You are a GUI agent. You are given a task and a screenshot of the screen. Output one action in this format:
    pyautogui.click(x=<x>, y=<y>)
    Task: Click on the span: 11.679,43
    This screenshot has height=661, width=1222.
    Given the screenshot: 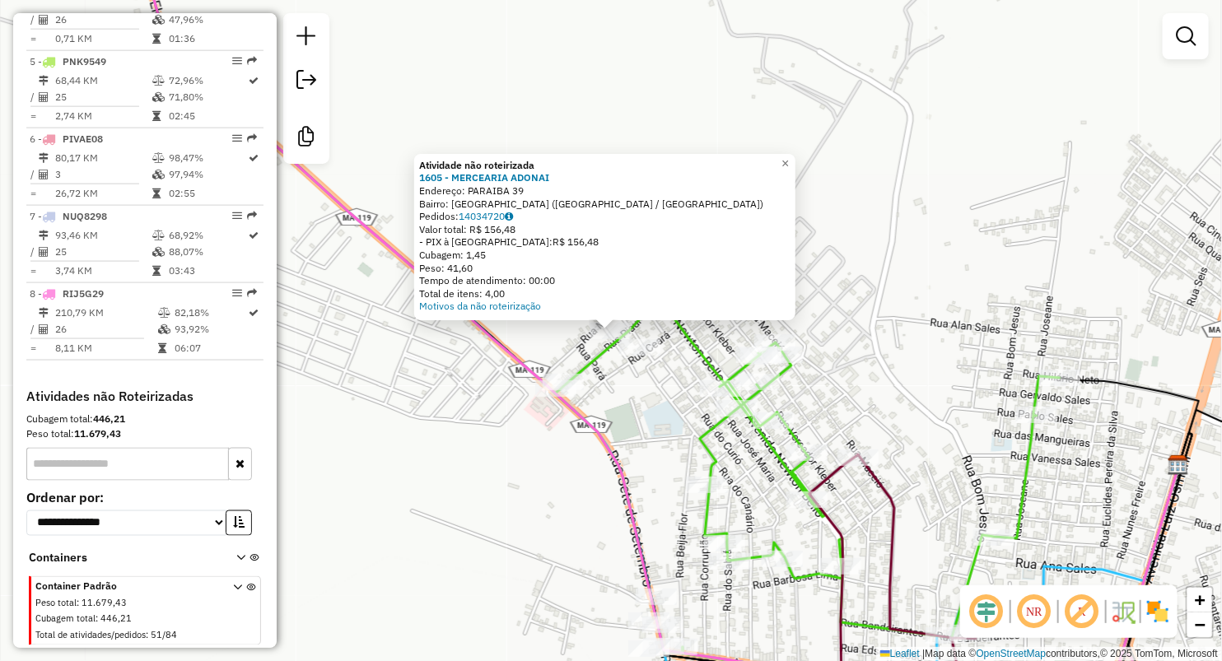 What is the action you would take?
    pyautogui.click(x=104, y=604)
    